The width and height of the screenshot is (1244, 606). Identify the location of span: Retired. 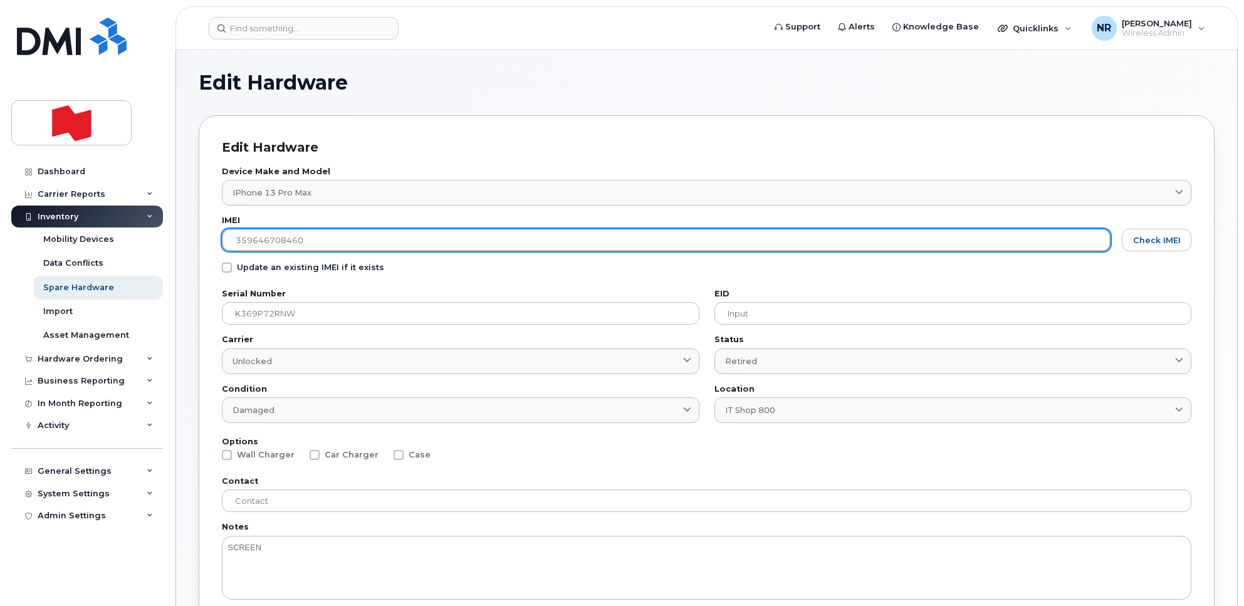
(741, 361).